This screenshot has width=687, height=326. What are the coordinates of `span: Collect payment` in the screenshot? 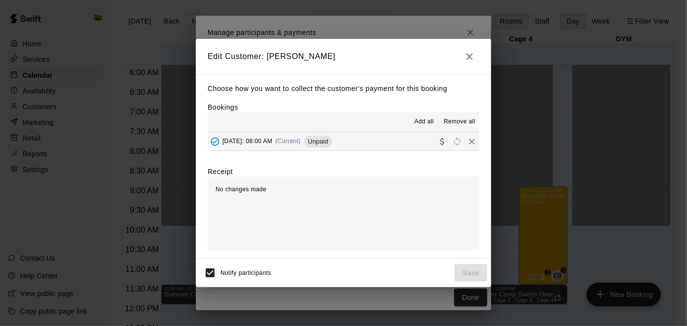 It's located at (442, 141).